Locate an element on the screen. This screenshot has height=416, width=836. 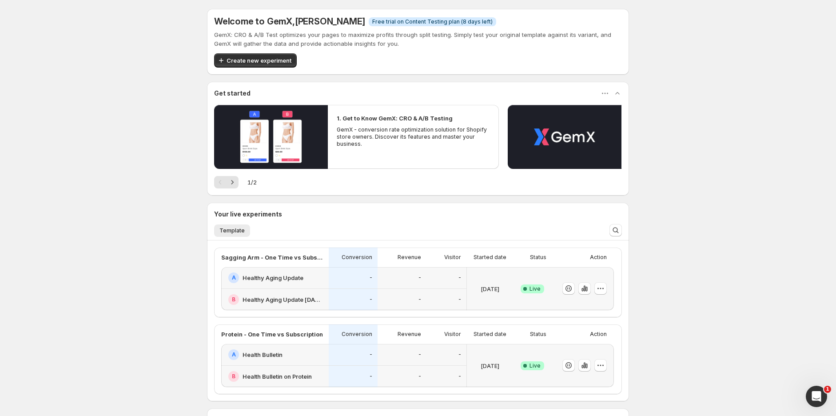
h2: Health Bulletin on Protein is located at coordinates (277, 376).